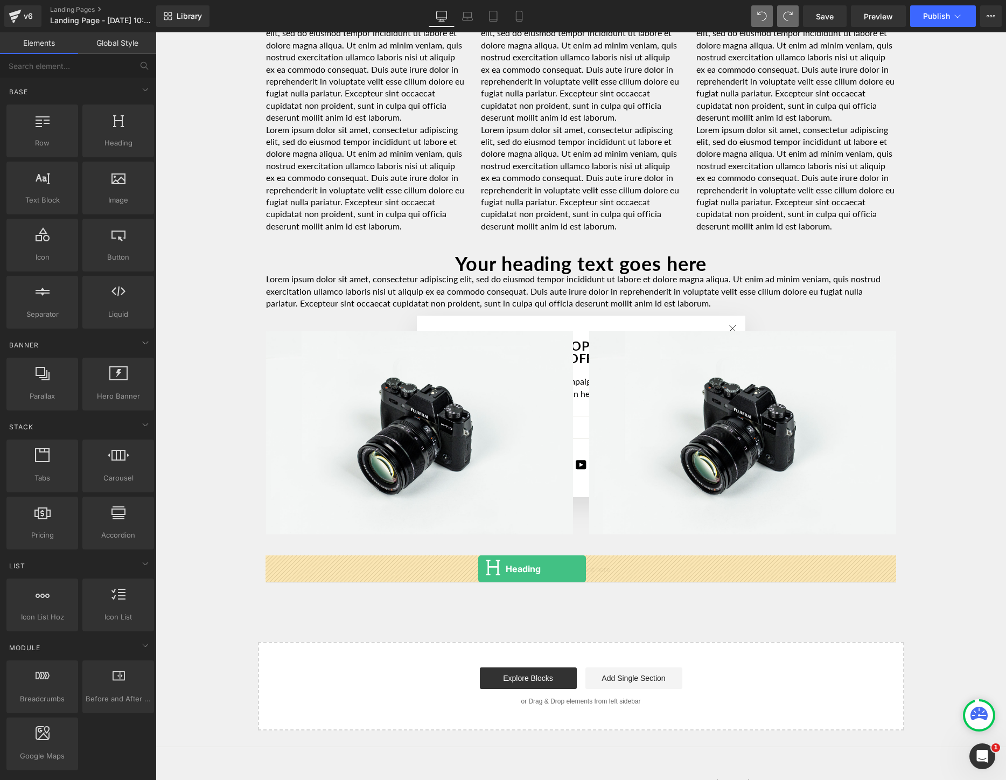  What do you see at coordinates (118, 617) in the screenshot?
I see `span: Icon List` at bounding box center [118, 617].